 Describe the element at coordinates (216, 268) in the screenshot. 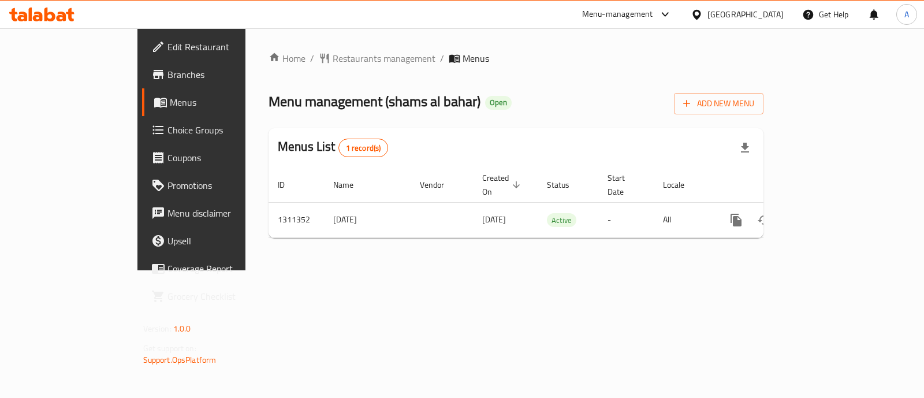

I see `a: Coverage Report` at that location.